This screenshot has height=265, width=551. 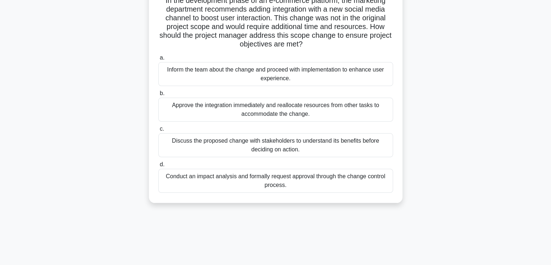 I want to click on div: Conduct an impact analysis and formally request approval through the change control process., so click(x=276, y=180).